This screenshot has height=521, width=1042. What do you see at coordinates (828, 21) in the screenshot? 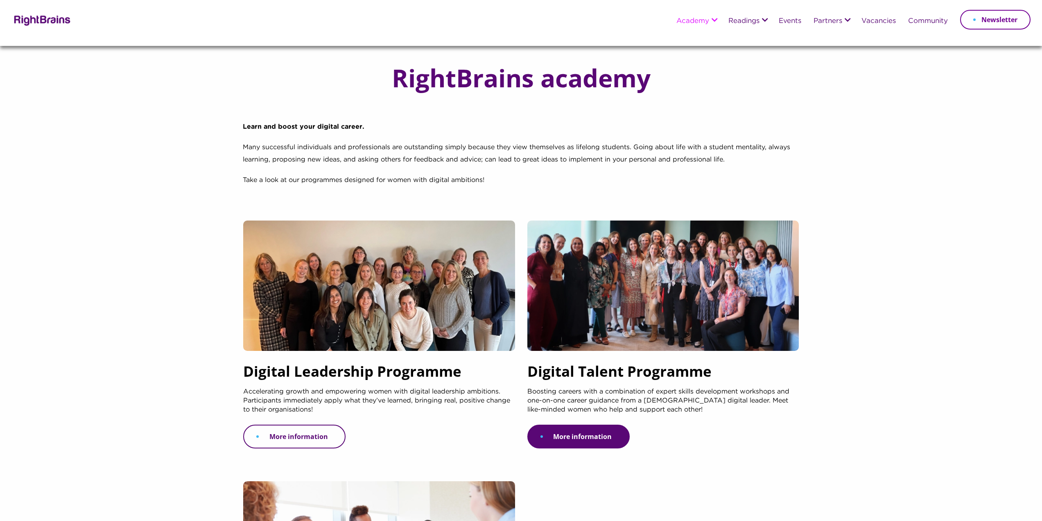
I see `a: Partners` at bounding box center [828, 21].